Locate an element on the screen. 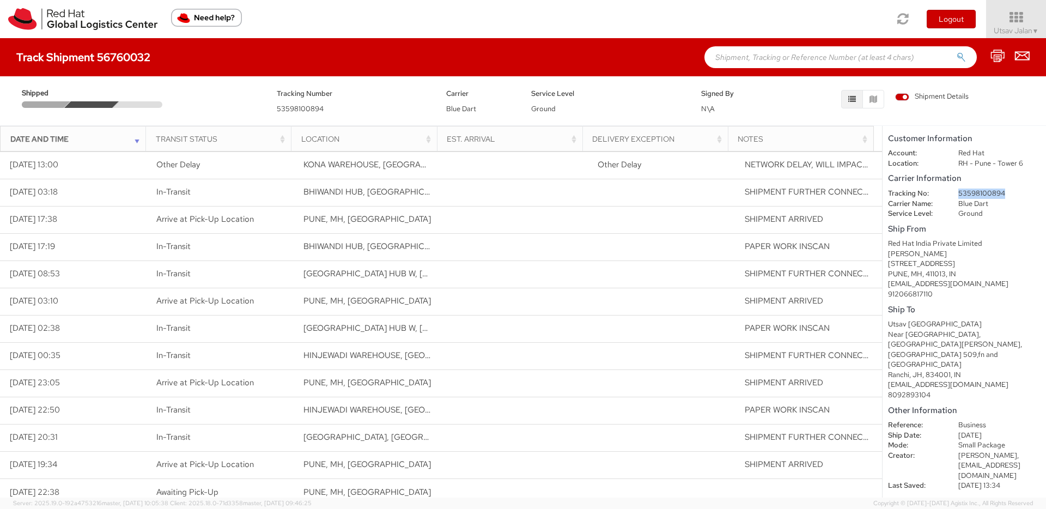 This screenshot has width=1046, height=509. label: Shipment Details is located at coordinates (932, 98).